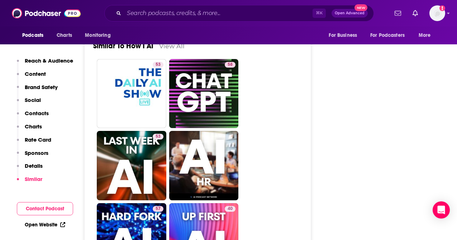 The height and width of the screenshot is (240, 457). I want to click on span: New, so click(361, 8).